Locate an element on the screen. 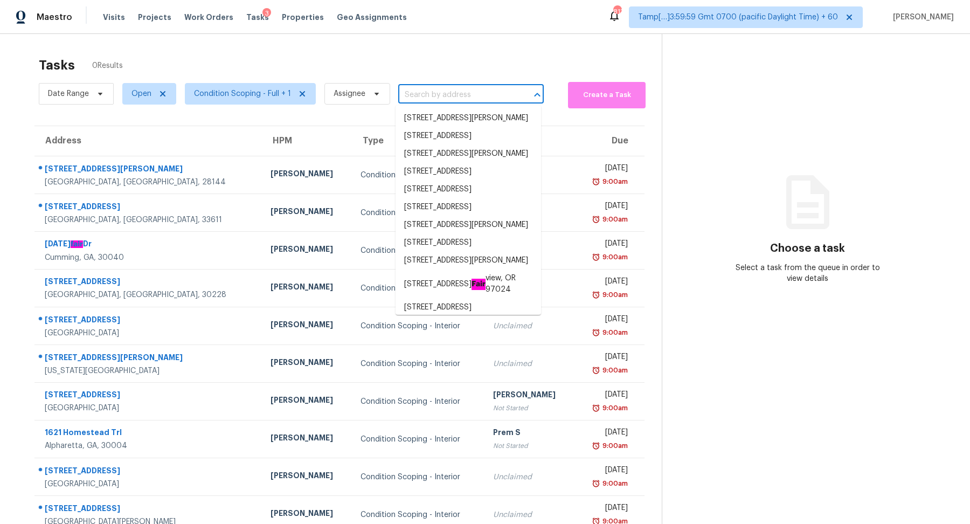  th: Due is located at coordinates (609, 141).